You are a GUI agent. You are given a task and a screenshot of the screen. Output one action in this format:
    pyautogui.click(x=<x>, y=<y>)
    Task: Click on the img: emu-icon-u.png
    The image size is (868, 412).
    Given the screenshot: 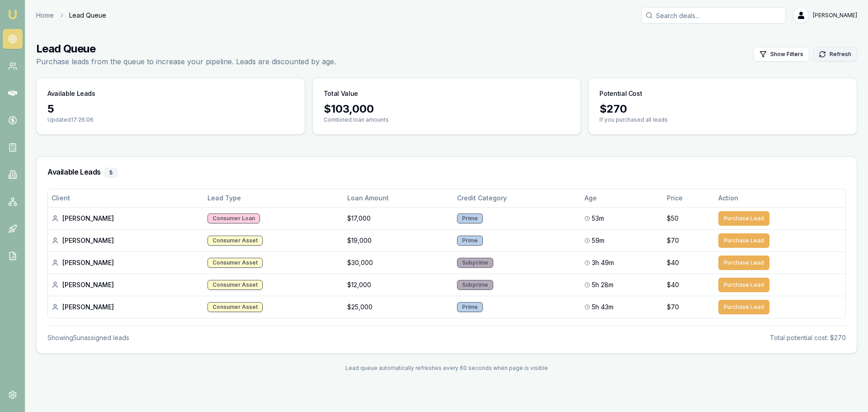 What is the action you would take?
    pyautogui.click(x=13, y=14)
    